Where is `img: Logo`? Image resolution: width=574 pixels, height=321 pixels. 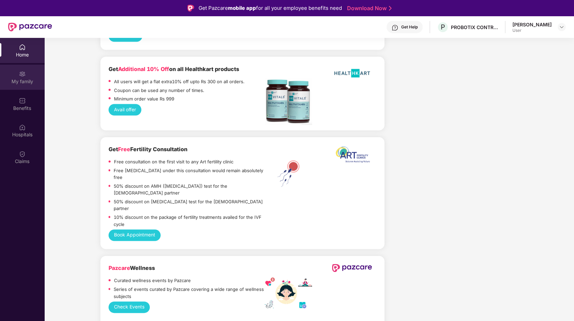 img: Logo is located at coordinates (191, 8).